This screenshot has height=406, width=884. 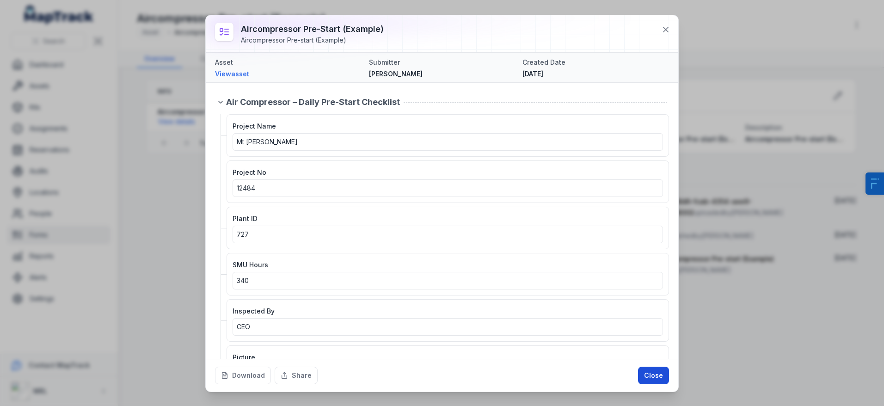 I want to click on button: Share, so click(x=296, y=375).